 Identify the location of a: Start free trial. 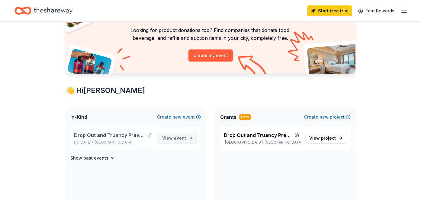
(329, 11).